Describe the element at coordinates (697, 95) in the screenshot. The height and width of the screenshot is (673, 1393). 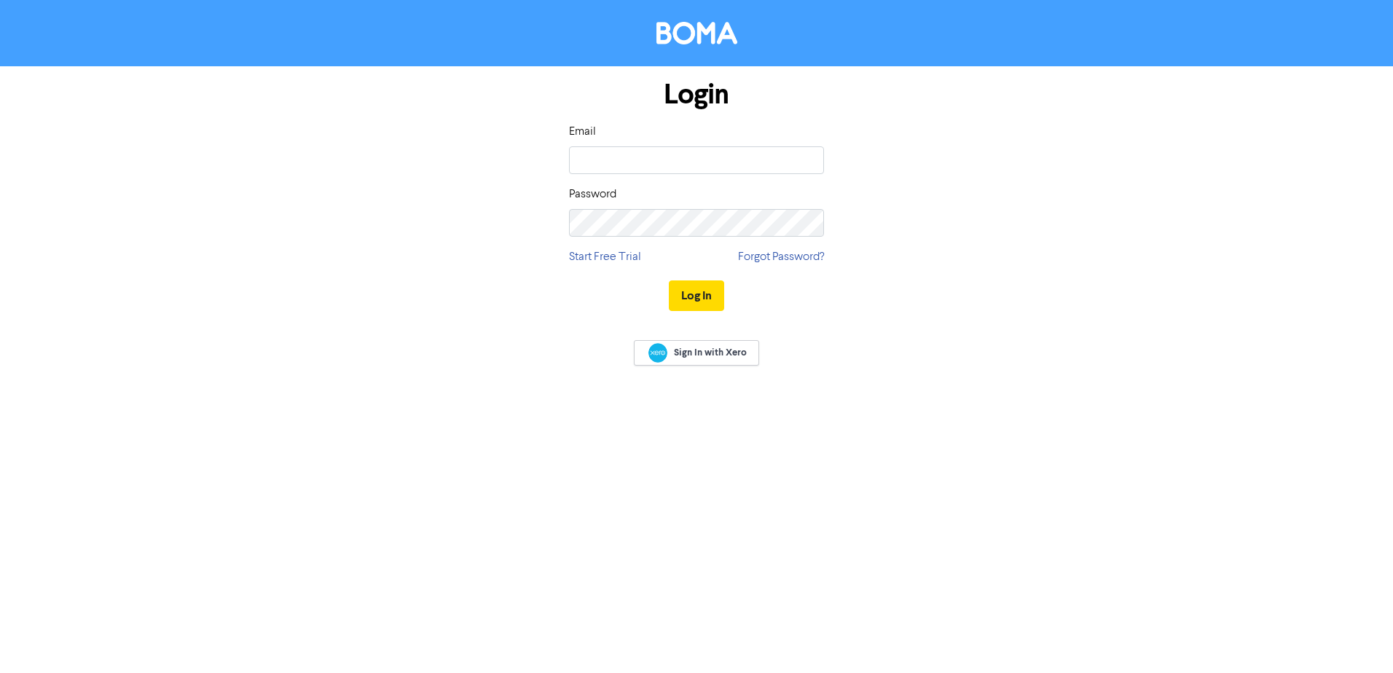
I see `h1: Login` at that location.